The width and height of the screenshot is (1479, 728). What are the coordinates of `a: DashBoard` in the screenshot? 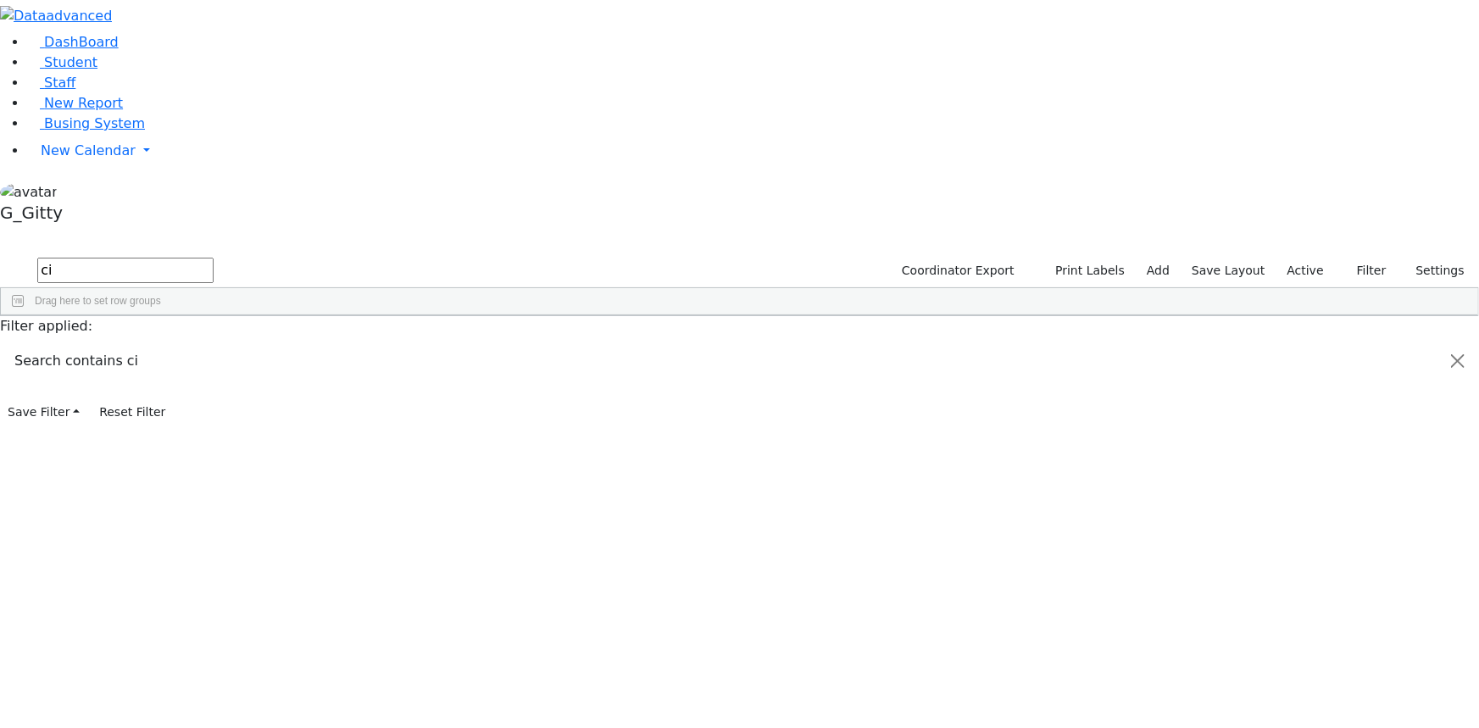 It's located at (73, 42).